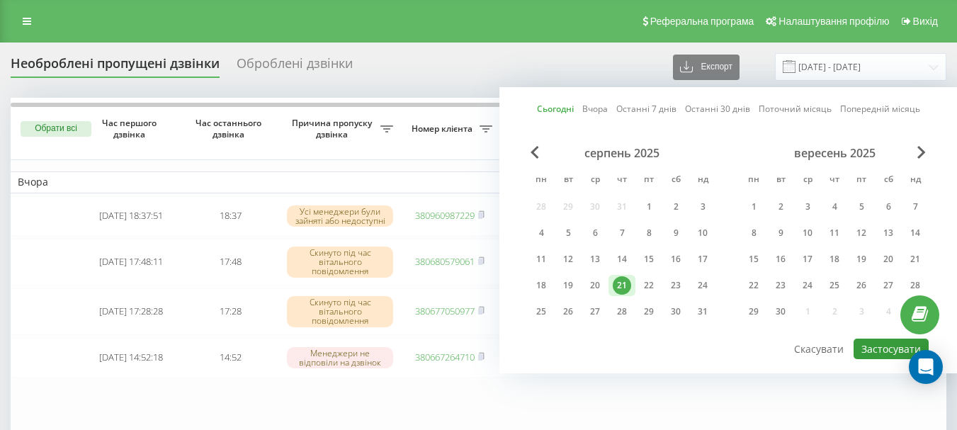  What do you see at coordinates (703, 207) in the screenshot?
I see `div: нд 3 серп 2025 р.` at bounding box center [703, 207].